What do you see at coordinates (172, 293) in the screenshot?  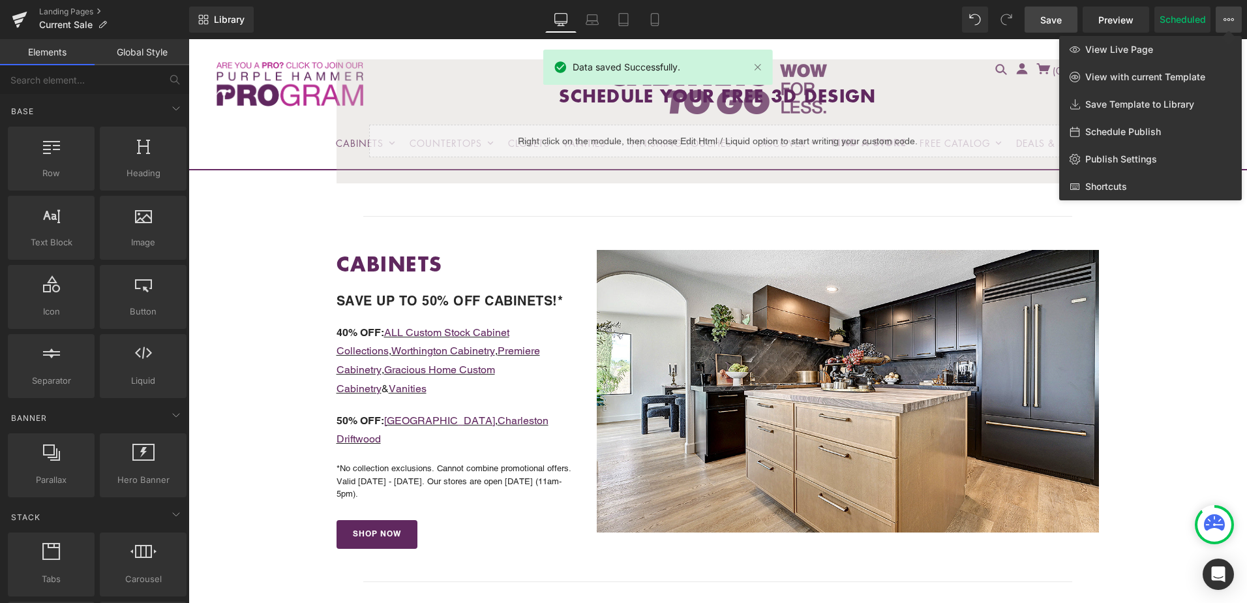 I see `span: 40% OFF:` at bounding box center [172, 293].